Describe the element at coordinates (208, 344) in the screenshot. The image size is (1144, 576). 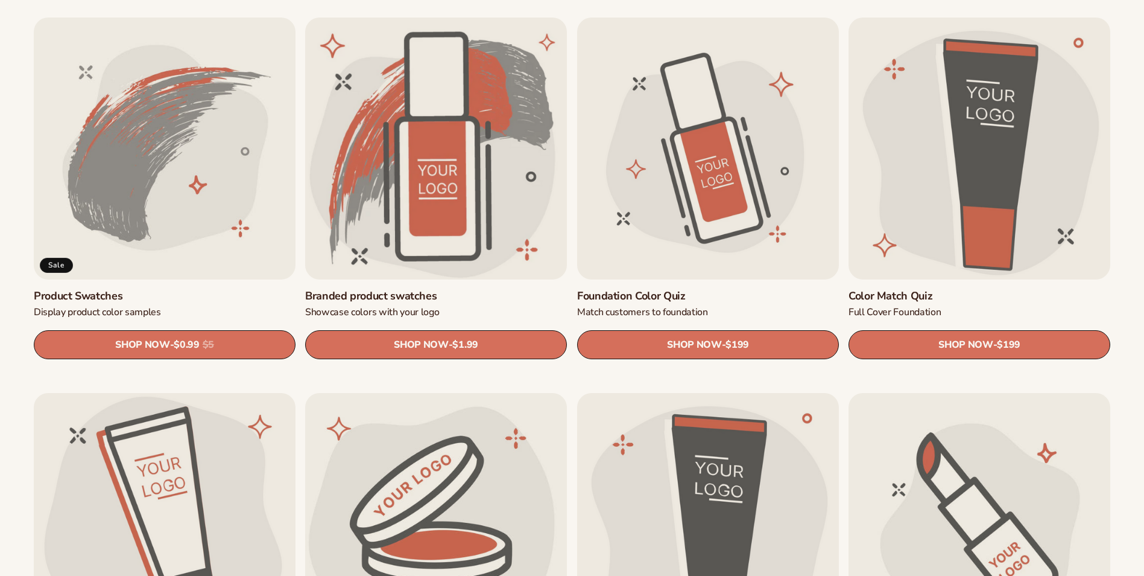
I see `s: $5` at that location.